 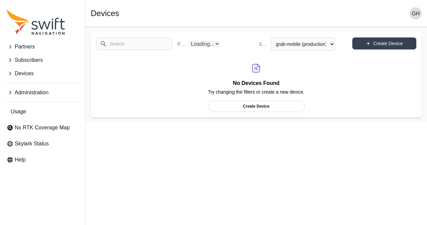 What do you see at coordinates (256, 84) in the screenshot?
I see `h2: No Devices Found` at bounding box center [256, 84].